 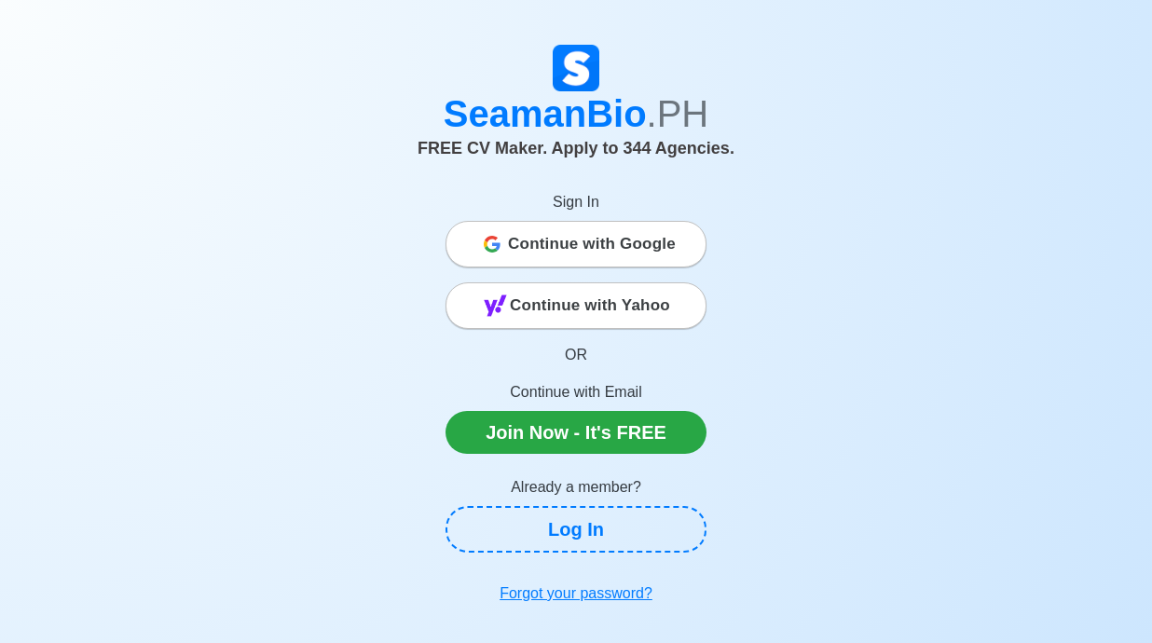 I want to click on span: Continue with Google, so click(x=592, y=244).